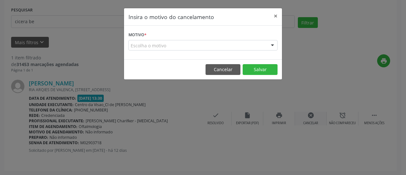 Image resolution: width=406 pixels, height=175 pixels. What do you see at coordinates (137, 35) in the screenshot?
I see `label: Motivo` at bounding box center [137, 35].